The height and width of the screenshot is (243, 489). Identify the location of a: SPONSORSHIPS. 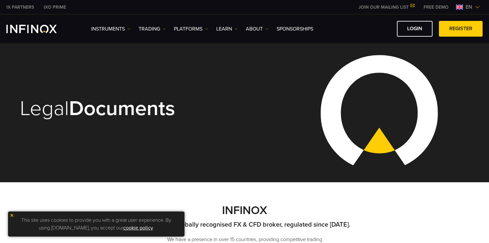
(295, 29).